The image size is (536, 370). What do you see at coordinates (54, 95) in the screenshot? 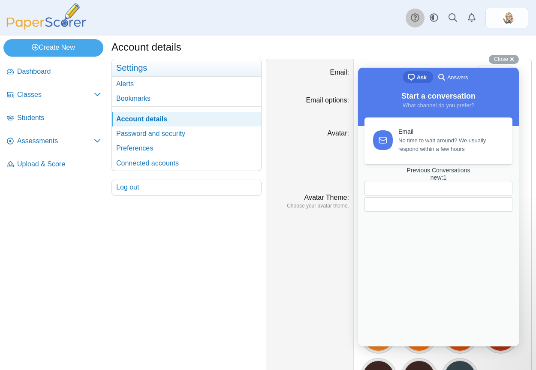
I see `a: Classes` at bounding box center [54, 95].